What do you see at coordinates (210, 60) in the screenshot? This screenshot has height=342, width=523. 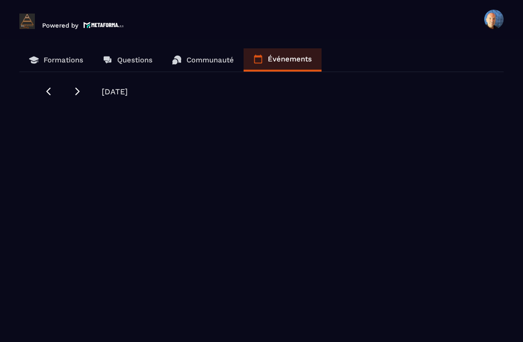 I see `p: Communauté` at bounding box center [210, 60].